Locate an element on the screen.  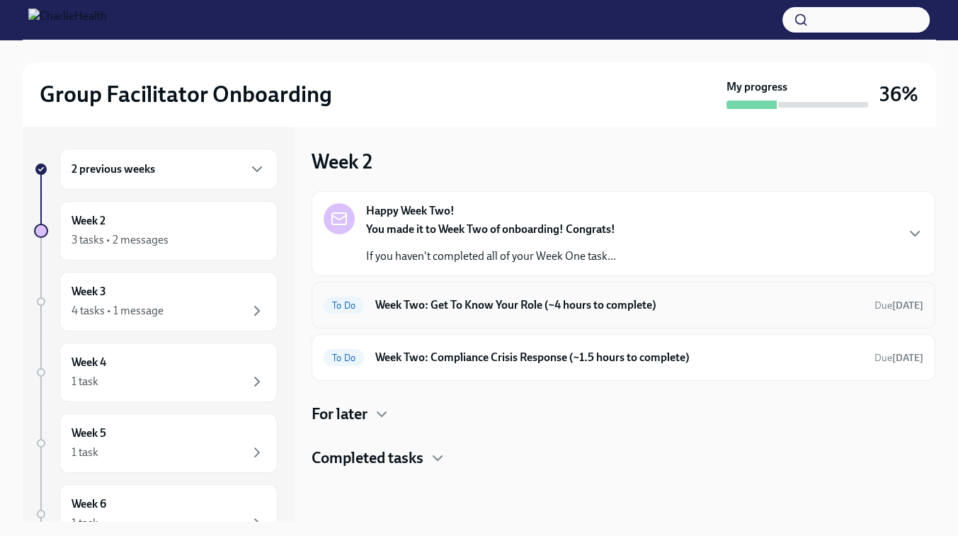
strong: Happy Week Two! is located at coordinates (410, 211).